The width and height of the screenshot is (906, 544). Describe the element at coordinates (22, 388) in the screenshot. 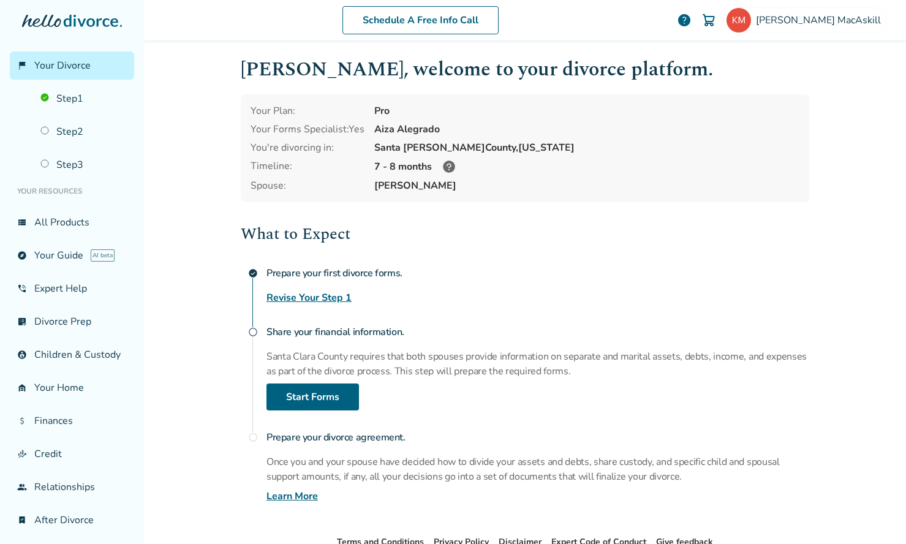

I see `span: garage_home` at that location.